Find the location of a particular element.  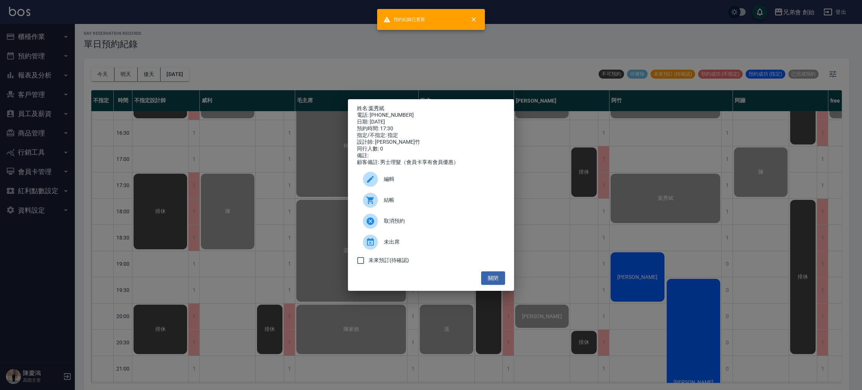

span: 未出席 is located at coordinates (442, 242).